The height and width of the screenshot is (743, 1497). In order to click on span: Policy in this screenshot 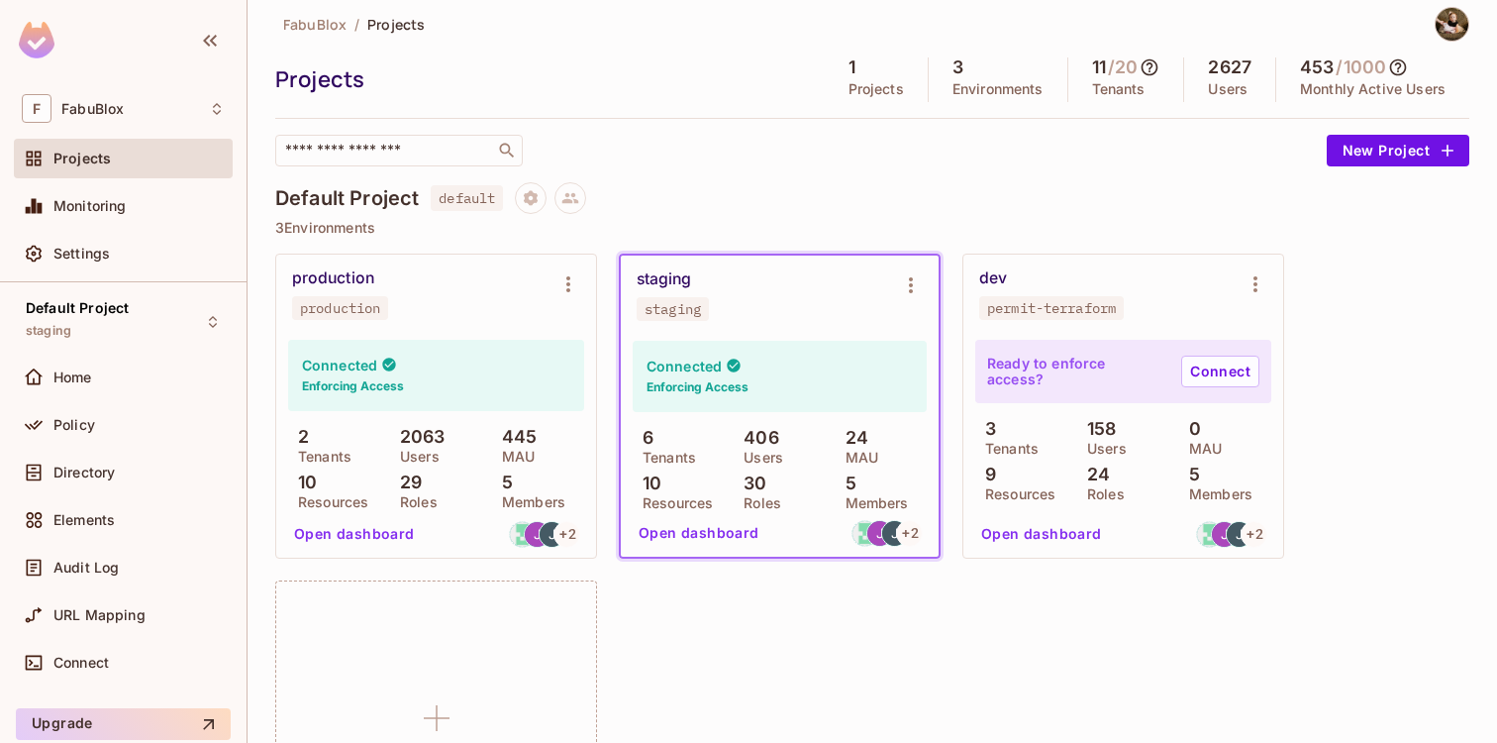, I will do `click(74, 425)`.